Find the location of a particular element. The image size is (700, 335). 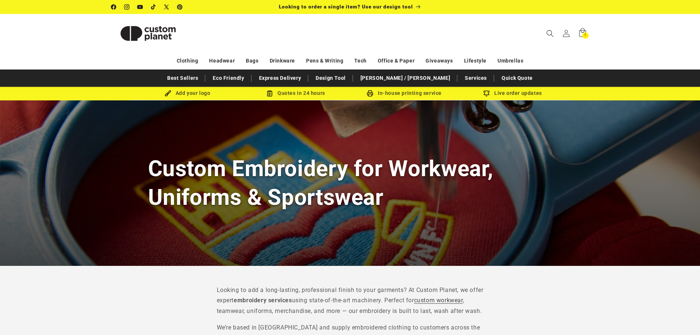

span: 1 is located at coordinates (585, 35).